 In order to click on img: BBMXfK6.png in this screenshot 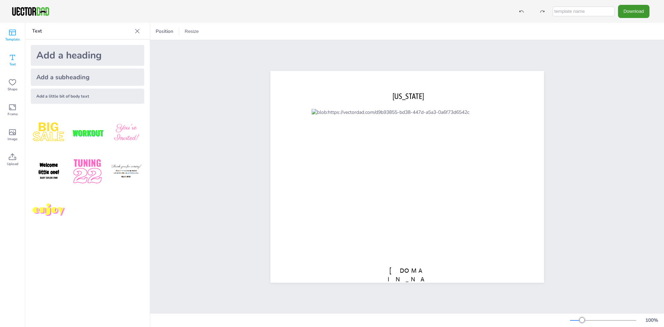, I will do `click(126, 133)`.